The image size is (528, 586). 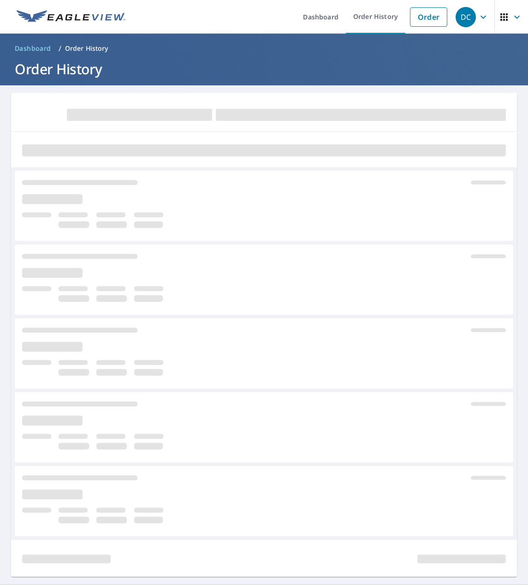 I want to click on nav: breadcrumb, so click(x=264, y=48).